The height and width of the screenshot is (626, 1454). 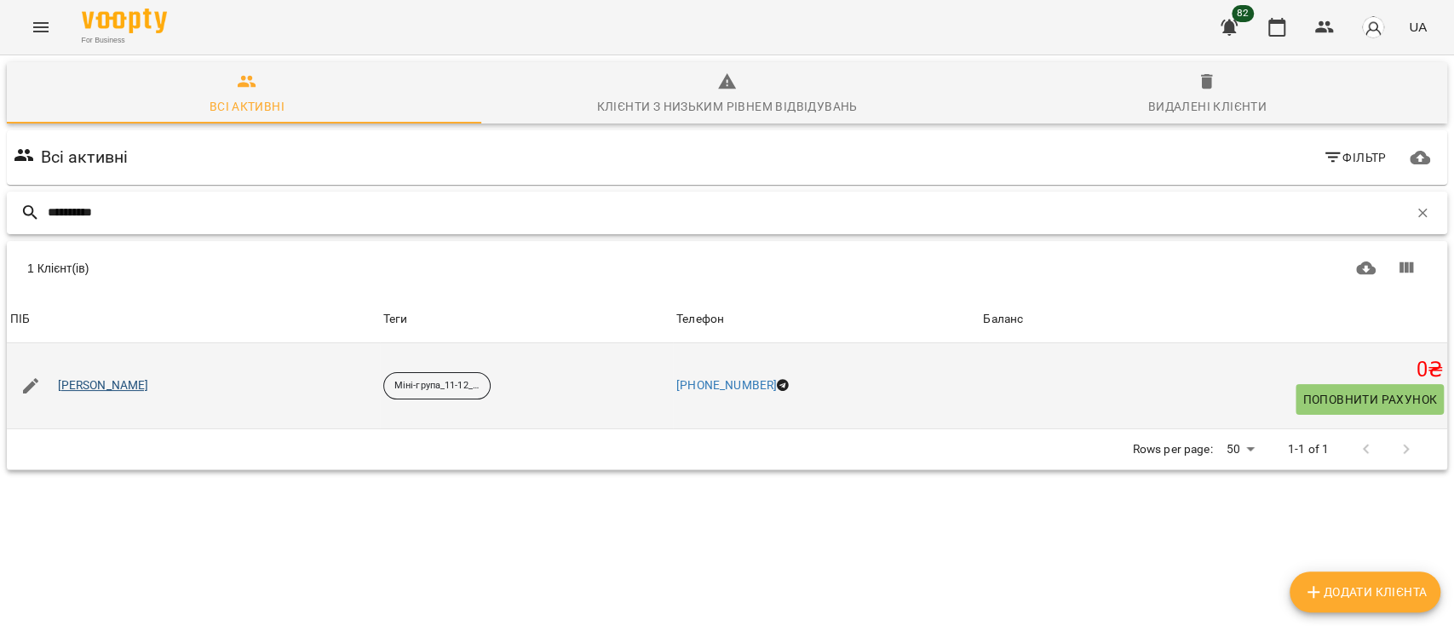 What do you see at coordinates (1354, 158) in the screenshot?
I see `span: Фільтр` at bounding box center [1354, 158].